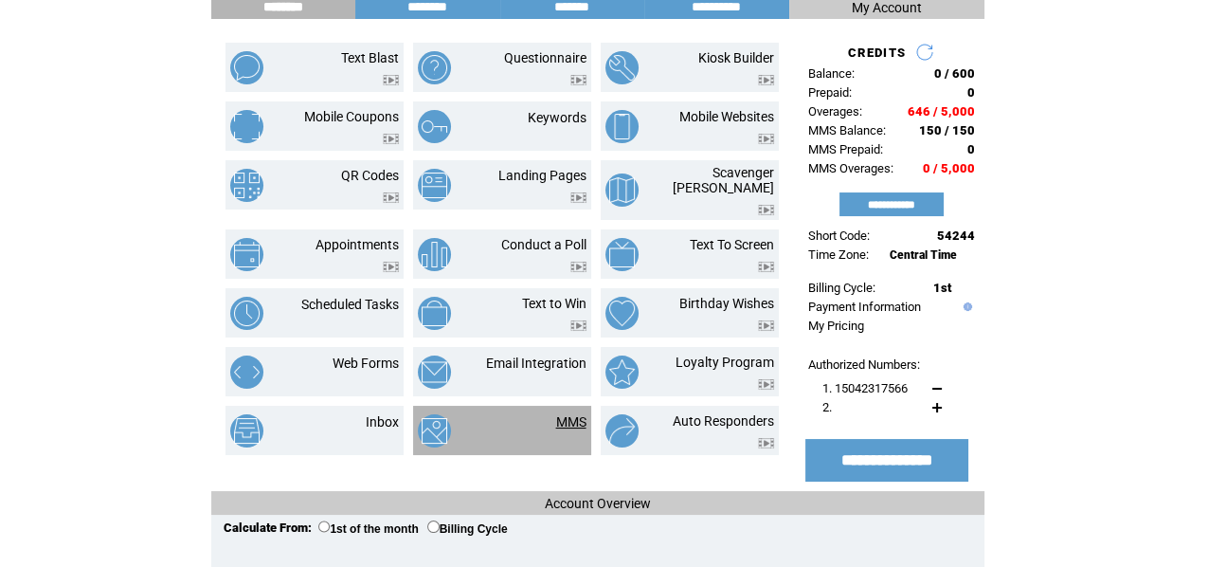 Image resolution: width=1208 pixels, height=567 pixels. Describe the element at coordinates (434, 254) in the screenshot. I see `img: conduct-a-poll.png` at that location.